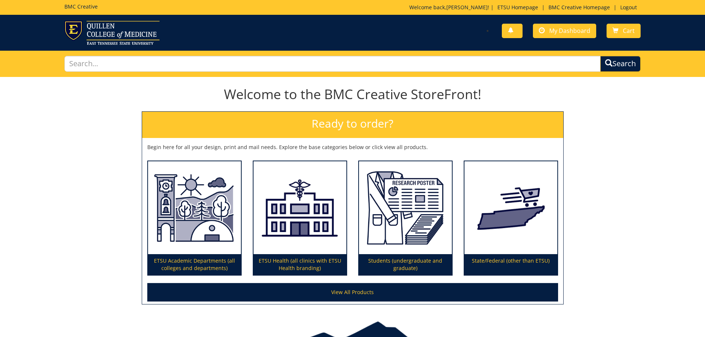 This screenshot has height=337, width=705. I want to click on a: Students (undergraduate and graduate), so click(405, 218).